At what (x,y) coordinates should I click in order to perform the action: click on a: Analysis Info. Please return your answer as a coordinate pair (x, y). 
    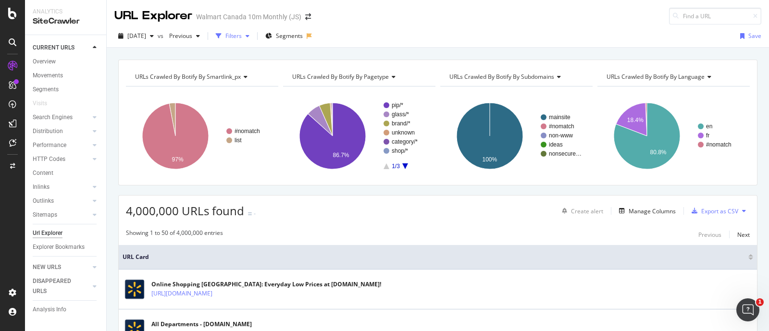
    Looking at the image, I should click on (66, 309).